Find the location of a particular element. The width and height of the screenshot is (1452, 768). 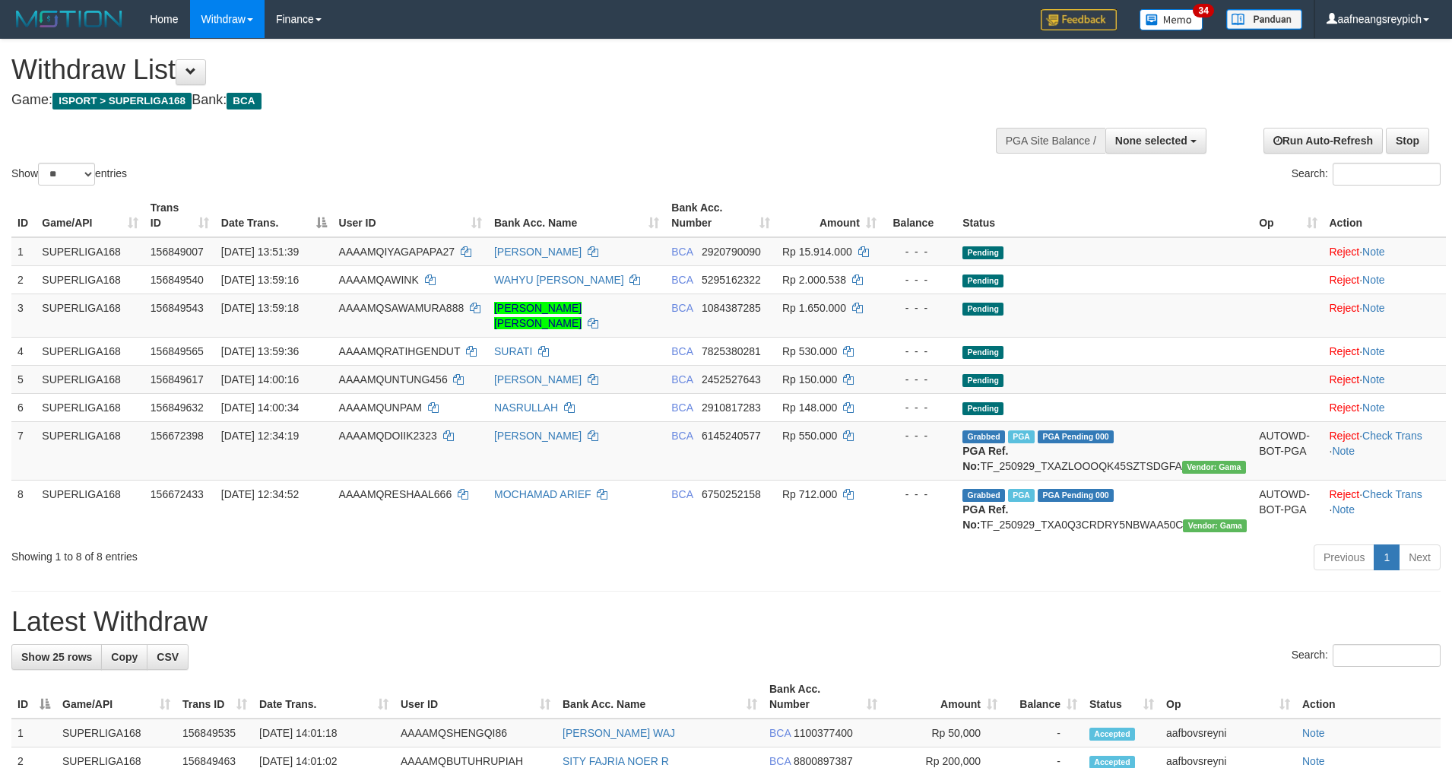

h1: Latest Withdraw is located at coordinates (726, 622).